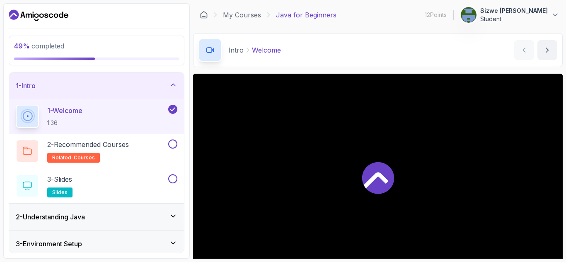  I want to click on button: 2-Recommended Coursesrelated-courses, so click(97, 151).